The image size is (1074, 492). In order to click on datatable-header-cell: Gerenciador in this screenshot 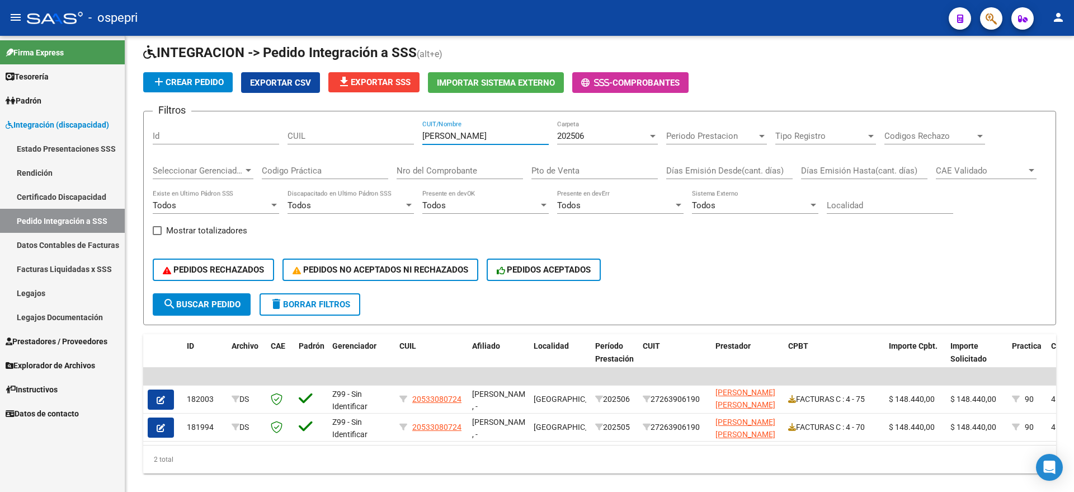, I will do `click(361, 359)`.